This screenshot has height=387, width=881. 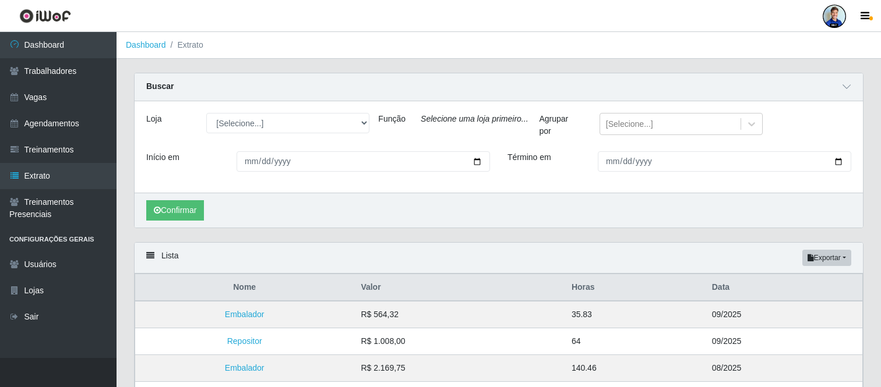 What do you see at coordinates (45, 16) in the screenshot?
I see `img: CoreUI Logo` at bounding box center [45, 16].